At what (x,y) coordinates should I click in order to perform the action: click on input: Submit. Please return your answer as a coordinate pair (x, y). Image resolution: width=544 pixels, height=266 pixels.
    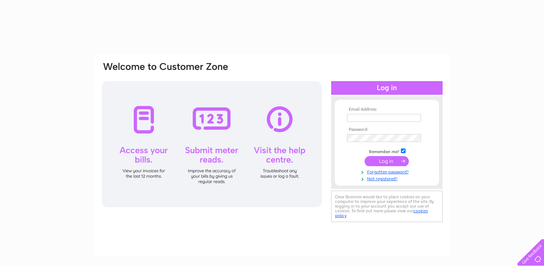
    Looking at the image, I should click on (387, 161).